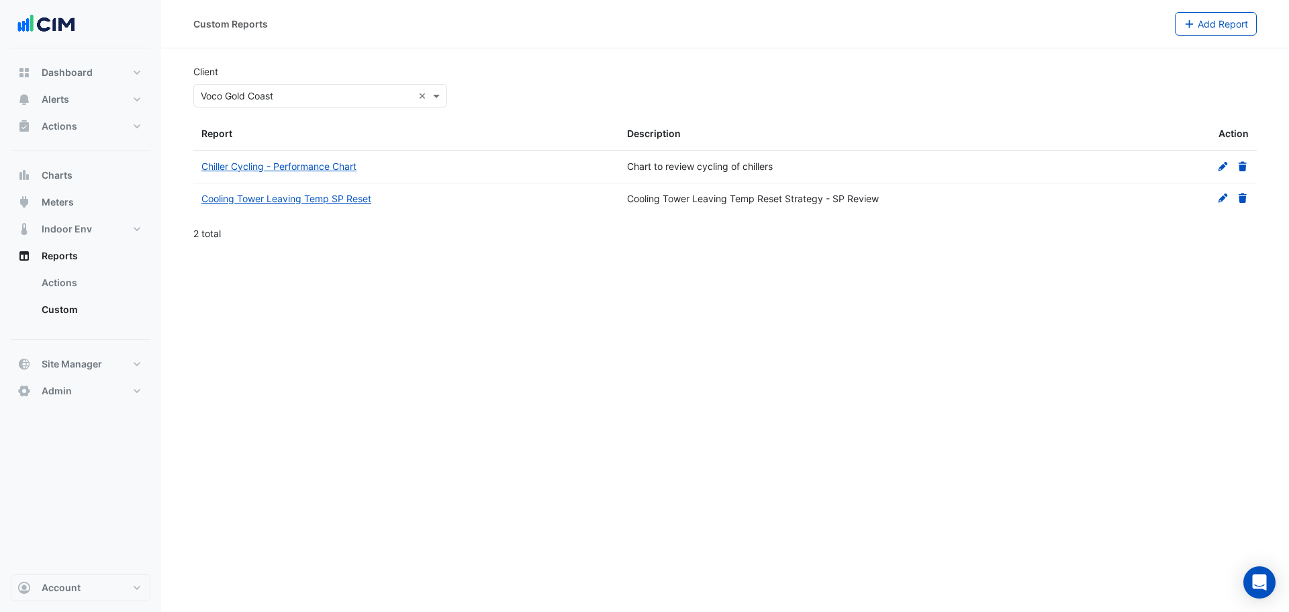  What do you see at coordinates (24, 256) in the screenshot?
I see `app-icon: Reports` at bounding box center [24, 256].